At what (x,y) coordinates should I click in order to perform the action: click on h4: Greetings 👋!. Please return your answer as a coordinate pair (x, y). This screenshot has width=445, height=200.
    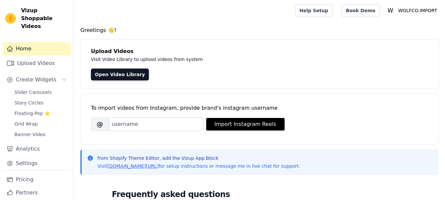
    Looking at the image, I should click on (259, 30).